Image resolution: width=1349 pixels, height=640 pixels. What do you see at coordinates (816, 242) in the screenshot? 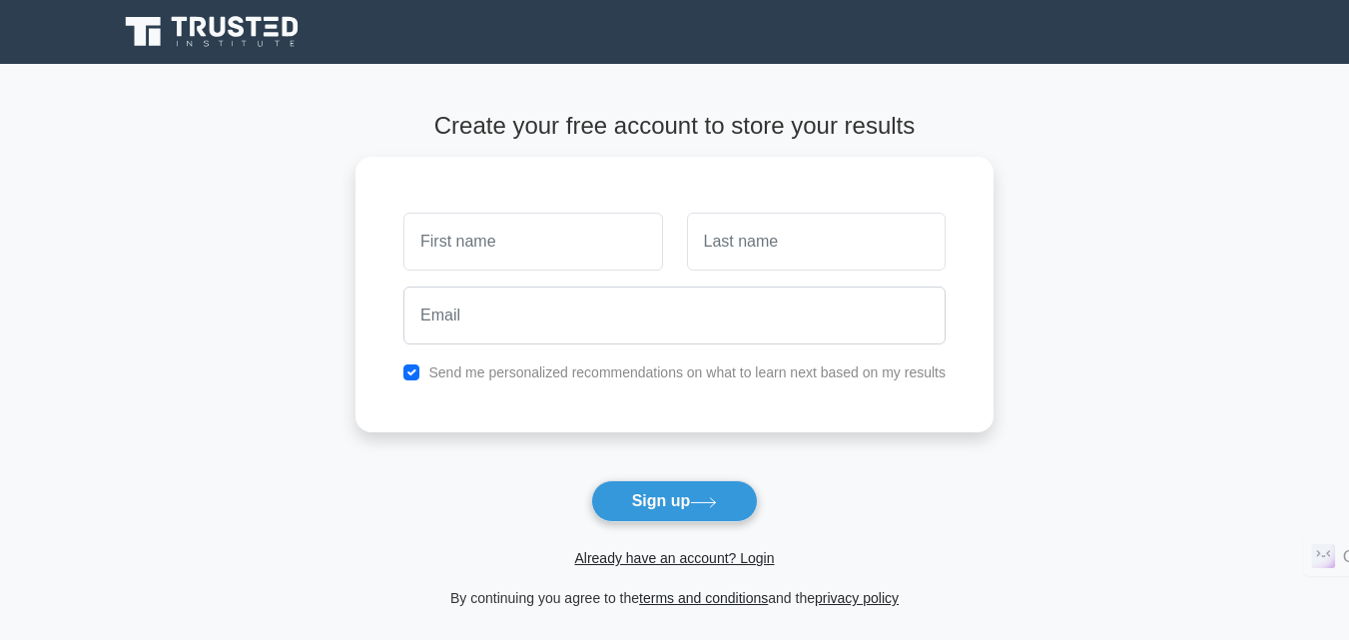
I see `input: Last name` at bounding box center [816, 242].